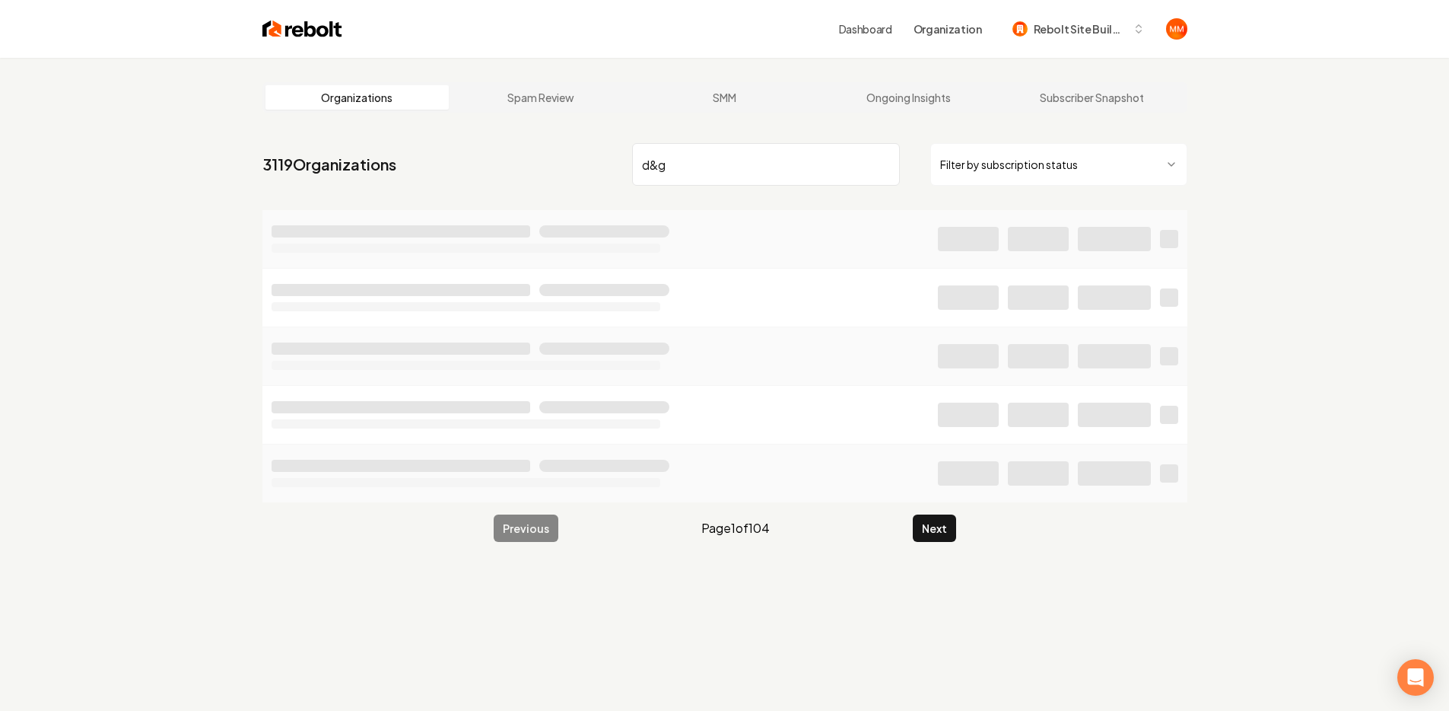  Describe the element at coordinates (1080, 29) in the screenshot. I see `span: Rebolt Site Builder` at that location.